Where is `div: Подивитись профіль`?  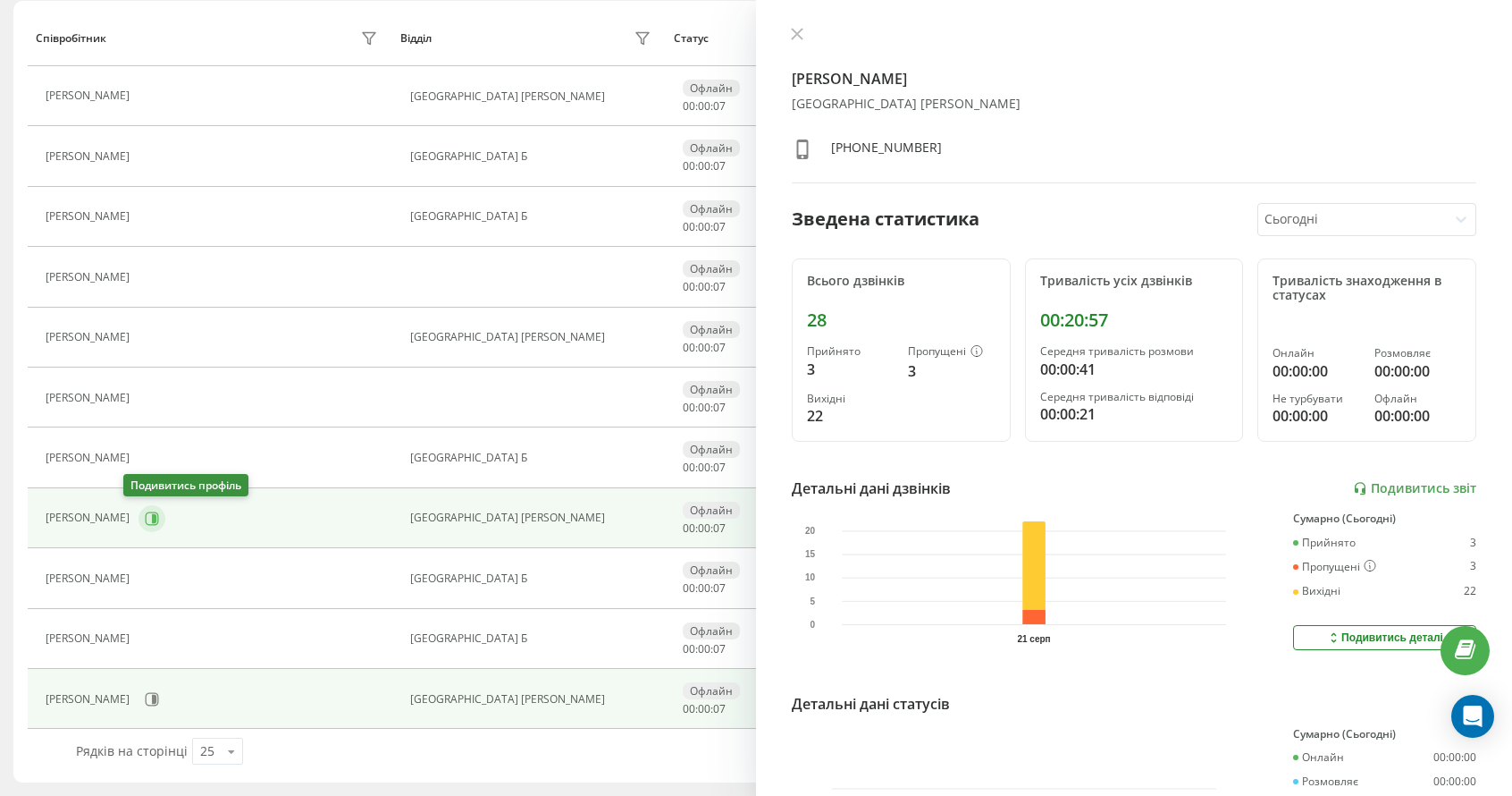
div: Подивитись профіль is located at coordinates (186, 484).